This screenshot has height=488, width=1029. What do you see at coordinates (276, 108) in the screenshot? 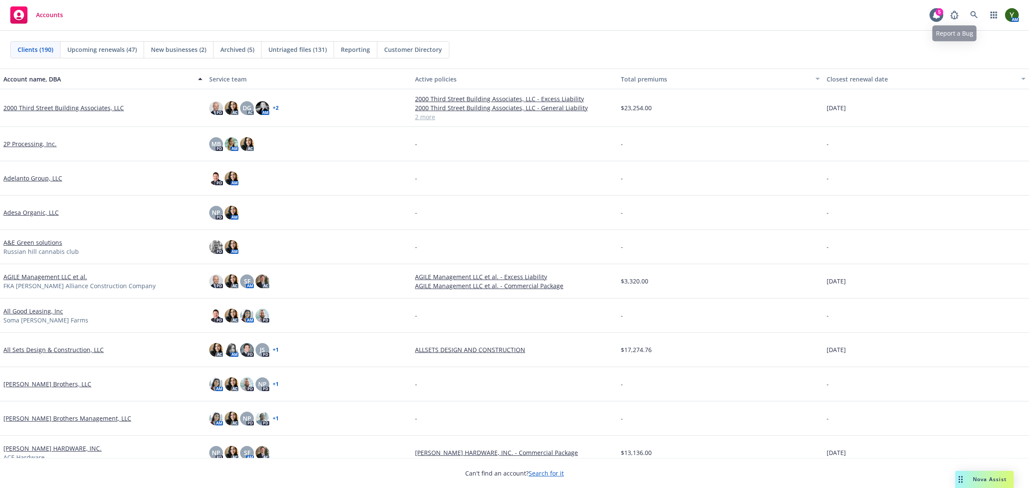
I see `a: + 2` at bounding box center [276, 108].